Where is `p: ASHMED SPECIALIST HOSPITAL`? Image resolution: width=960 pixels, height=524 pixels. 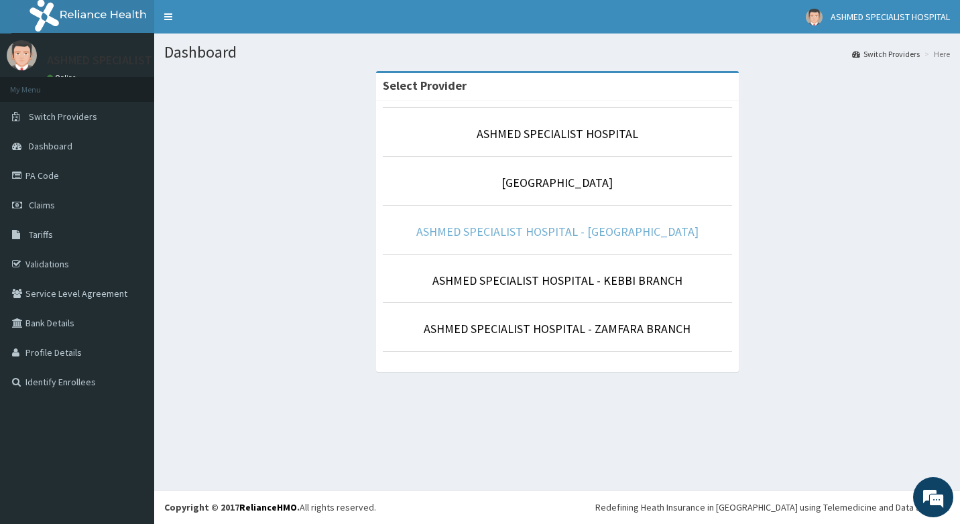
p: ASHMED SPECIALIST HOSPITAL is located at coordinates (127, 60).